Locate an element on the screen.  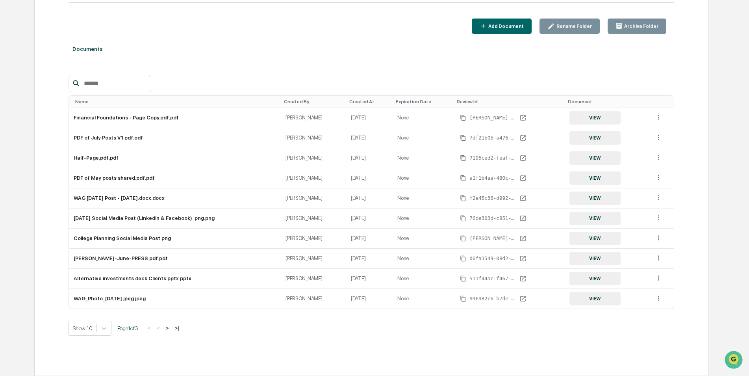
button: Open customer support is located at coordinates (10, 10).